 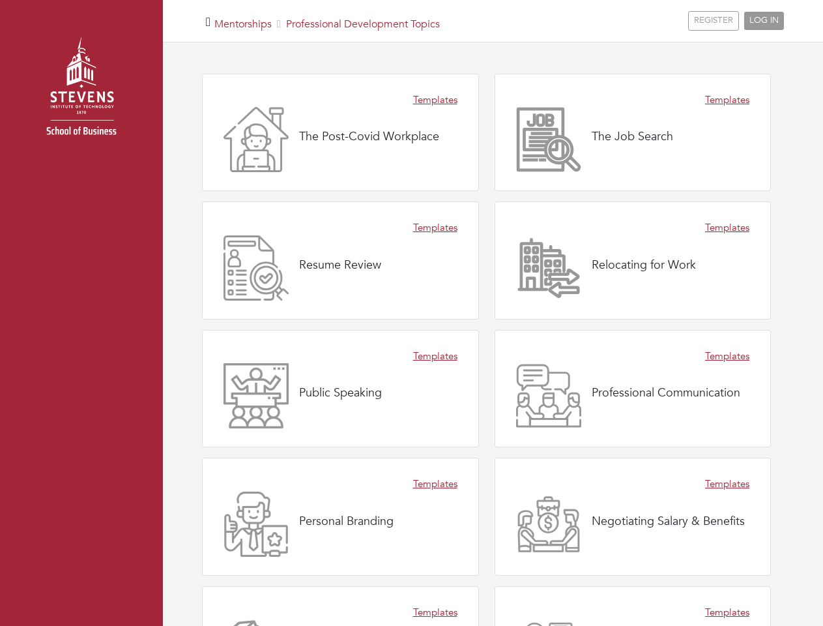 What do you see at coordinates (632, 137) in the screenshot?
I see `h4: The Job Search` at bounding box center [632, 137].